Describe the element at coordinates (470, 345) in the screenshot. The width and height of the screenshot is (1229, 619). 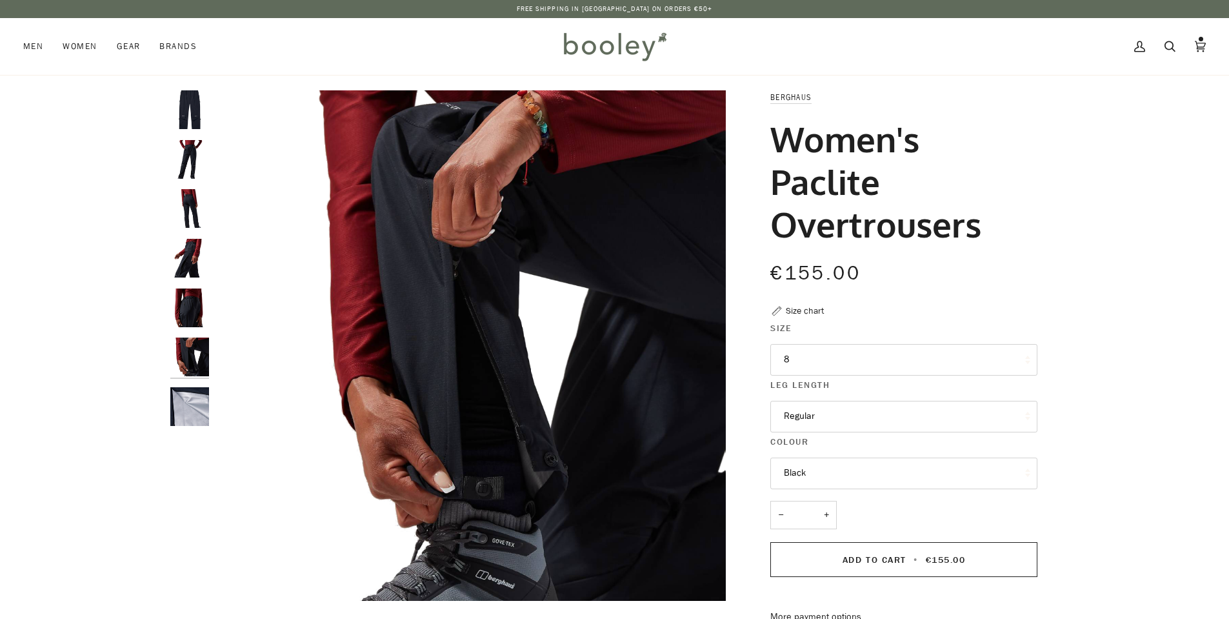
I see `img: Berghaus Women&#39;s Paclite Overtrousers - Booley Galway` at that location.